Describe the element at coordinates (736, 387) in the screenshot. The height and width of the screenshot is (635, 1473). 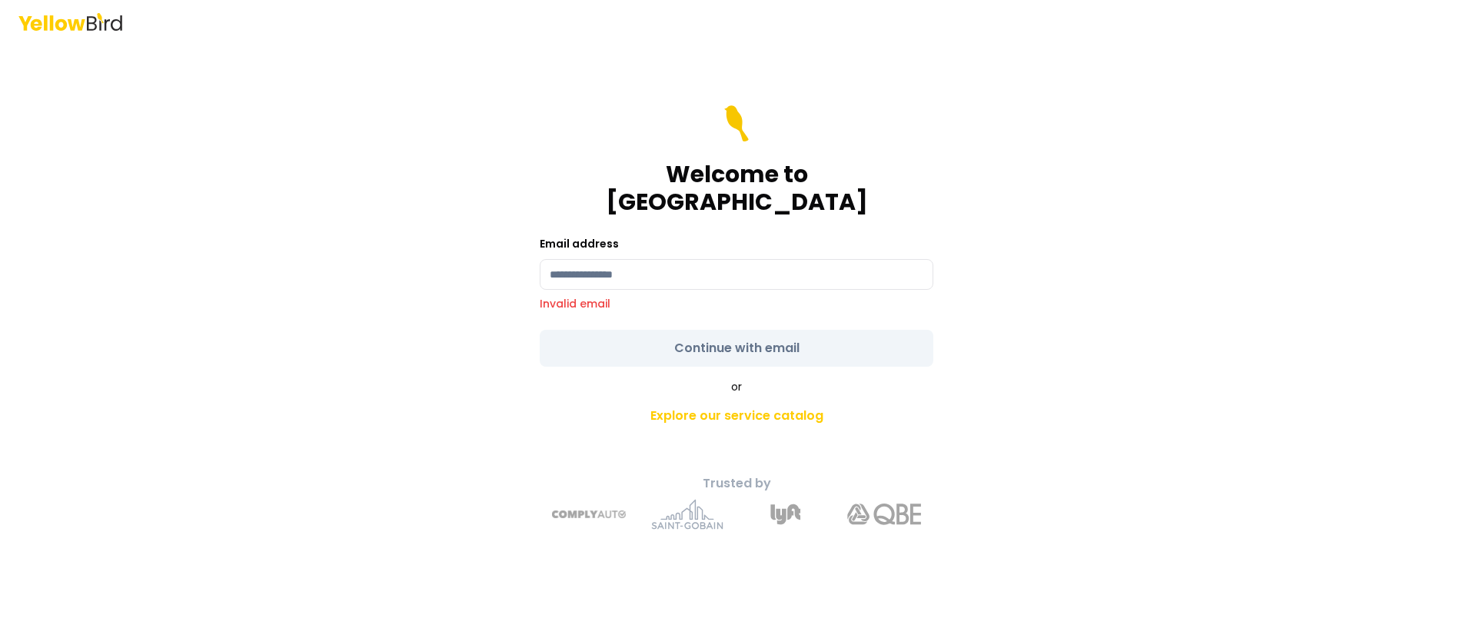
I see `span: or` at that location.